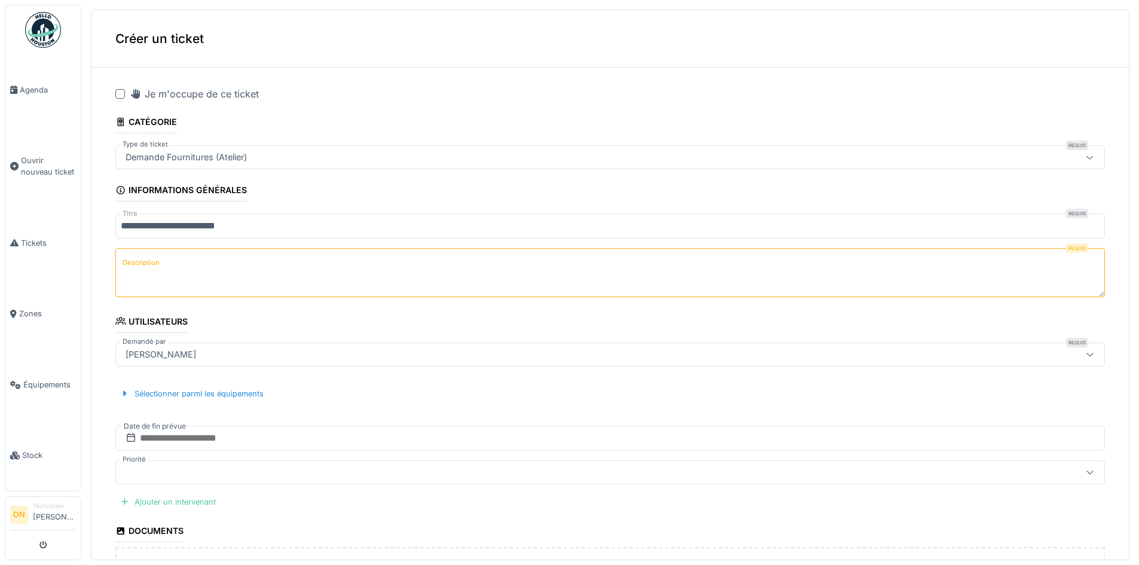 This screenshot has width=1139, height=565. Describe the element at coordinates (48, 243) in the screenshot. I see `span: Tickets` at that location.